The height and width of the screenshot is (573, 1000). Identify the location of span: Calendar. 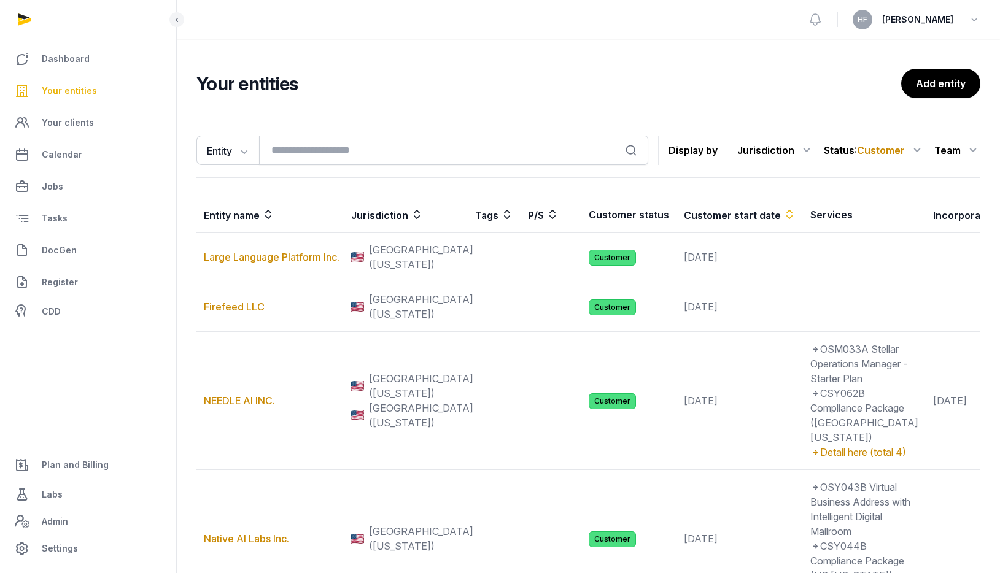
(62, 155).